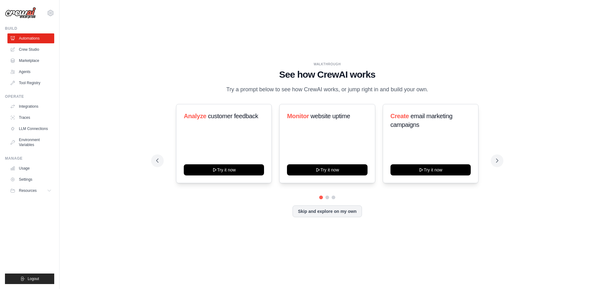 This screenshot has height=289, width=595. I want to click on span: Monitor, so click(298, 116).